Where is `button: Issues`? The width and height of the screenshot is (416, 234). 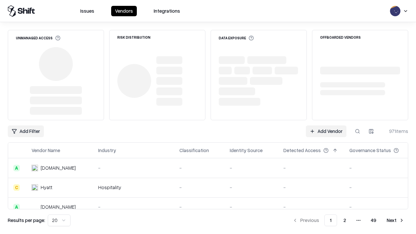 button: Issues is located at coordinates (87, 11).